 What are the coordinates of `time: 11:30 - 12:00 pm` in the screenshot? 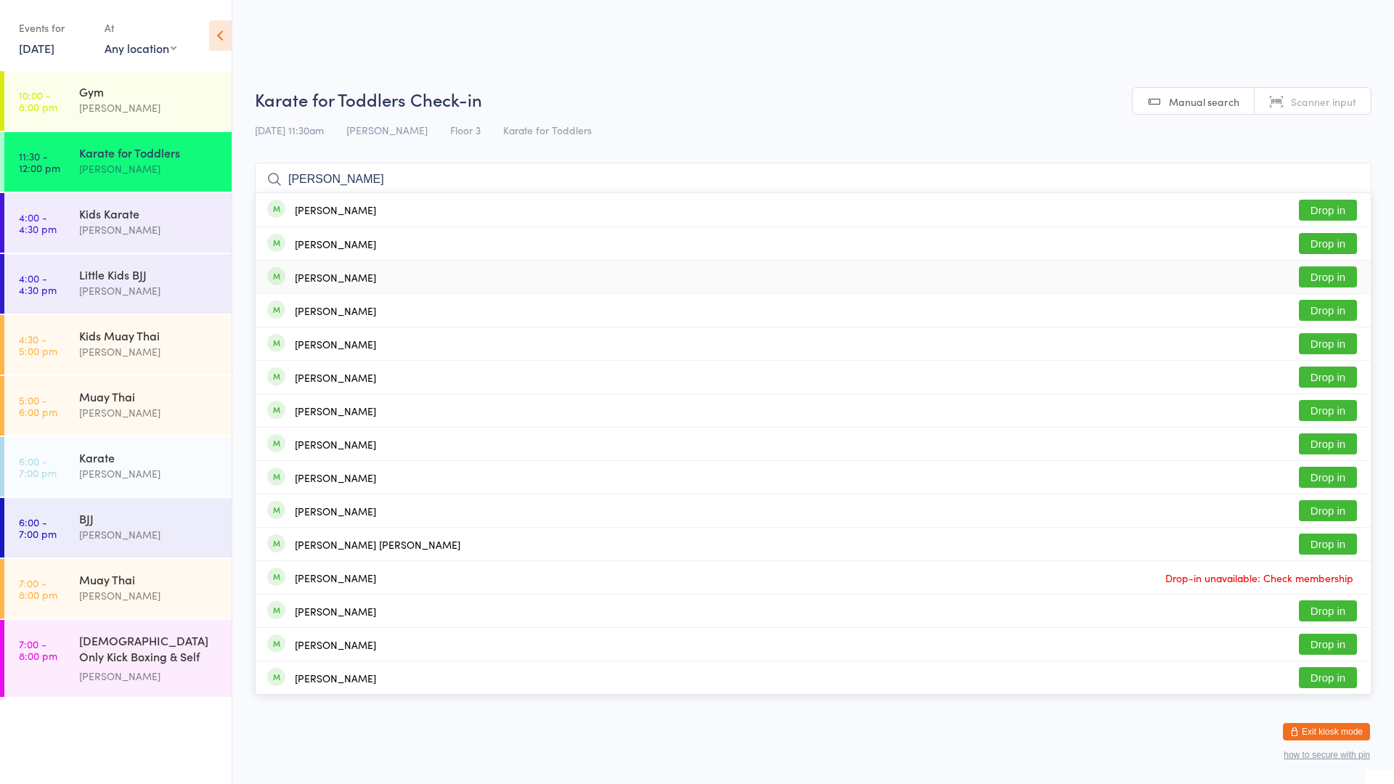 It's located at (39, 162).